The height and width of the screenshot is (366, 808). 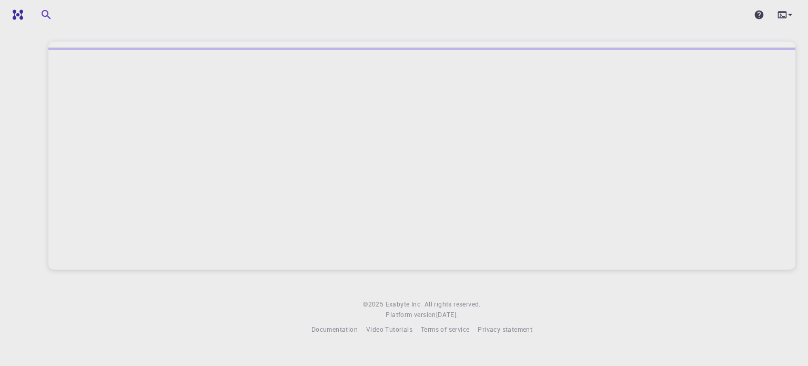 I want to click on span: Exabyte Inc., so click(x=404, y=304).